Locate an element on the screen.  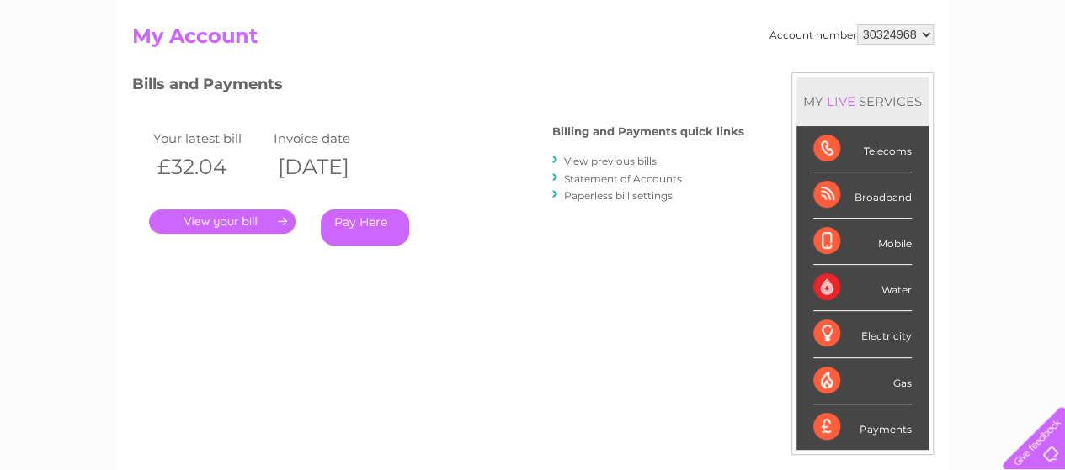
div: Gas is located at coordinates (862, 381).